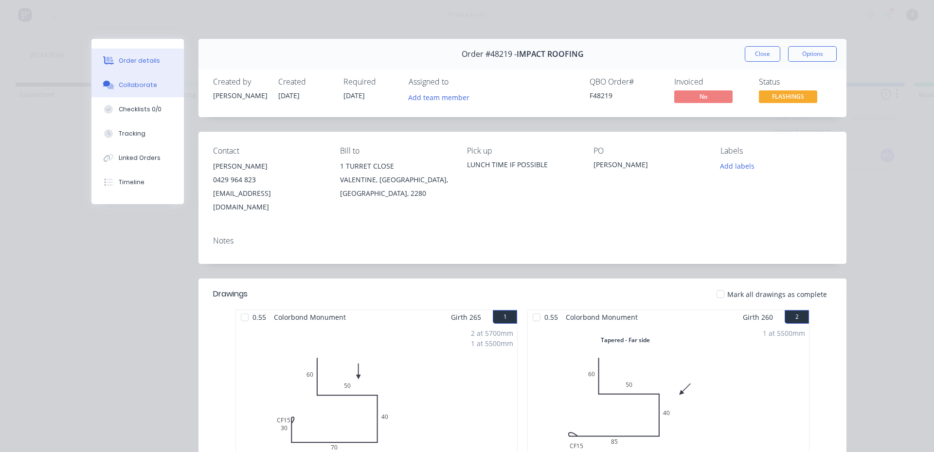 This screenshot has width=934, height=452. Describe the element at coordinates (797, 317) in the screenshot. I see `button: 2` at that location.